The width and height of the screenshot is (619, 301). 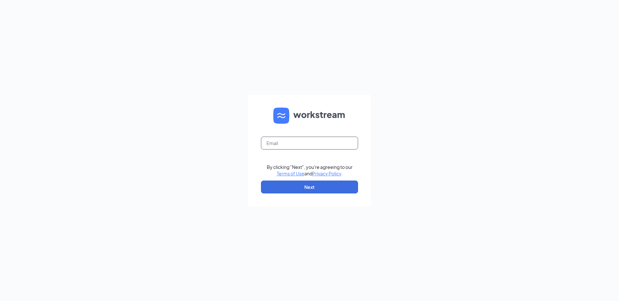 I want to click on a: Terms of Use, so click(x=290, y=174).